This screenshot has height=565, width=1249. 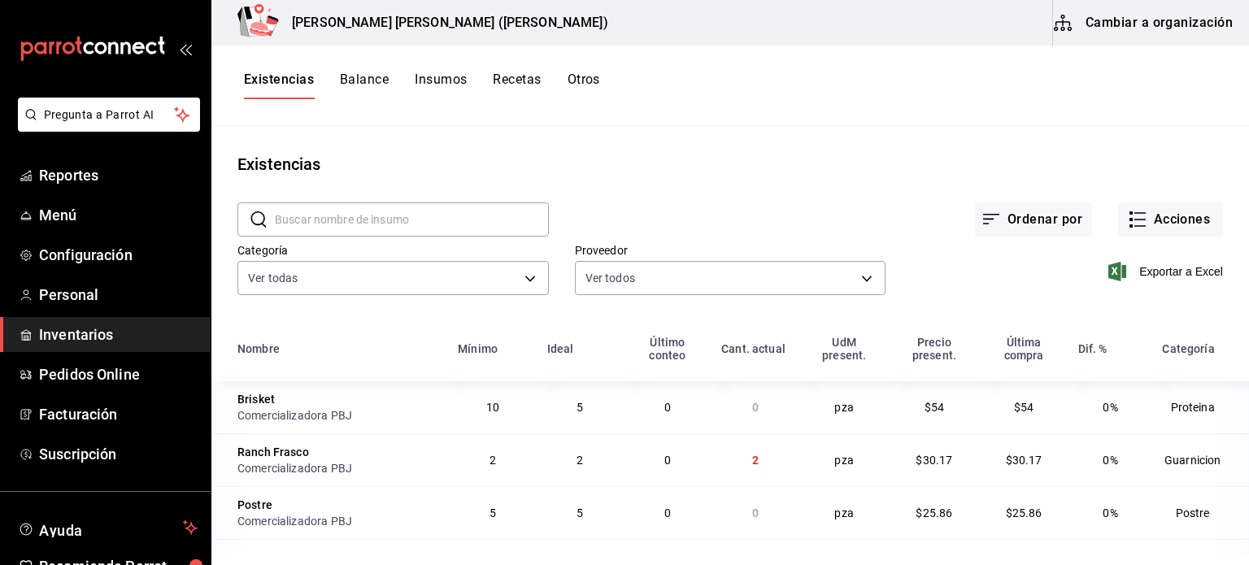 I want to click on button: Recetas, so click(x=516, y=85).